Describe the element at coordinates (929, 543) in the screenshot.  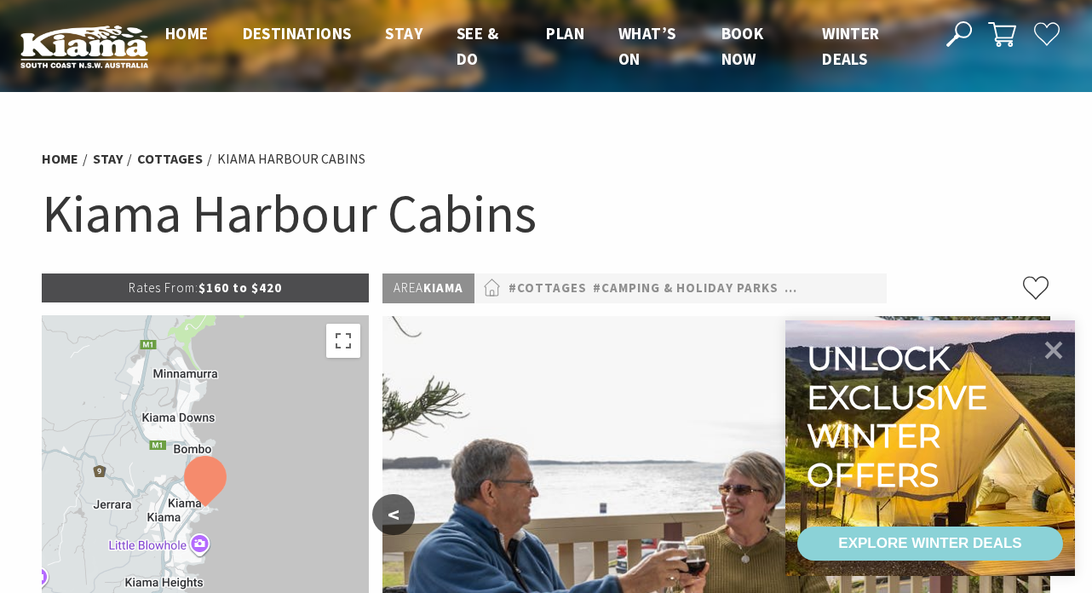
I see `div: EXPLORE WINTER DEALS` at that location.